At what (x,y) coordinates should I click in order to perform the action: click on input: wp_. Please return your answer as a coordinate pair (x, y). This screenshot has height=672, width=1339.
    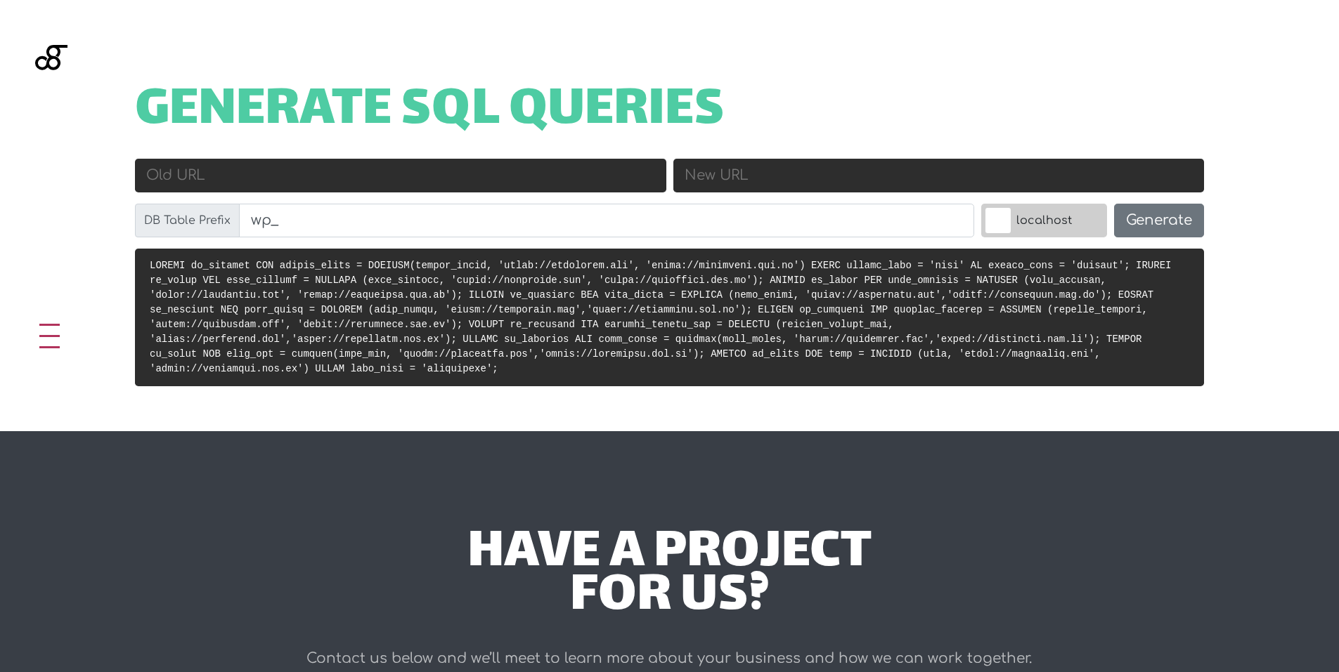
    Looking at the image, I should click on (606, 221).